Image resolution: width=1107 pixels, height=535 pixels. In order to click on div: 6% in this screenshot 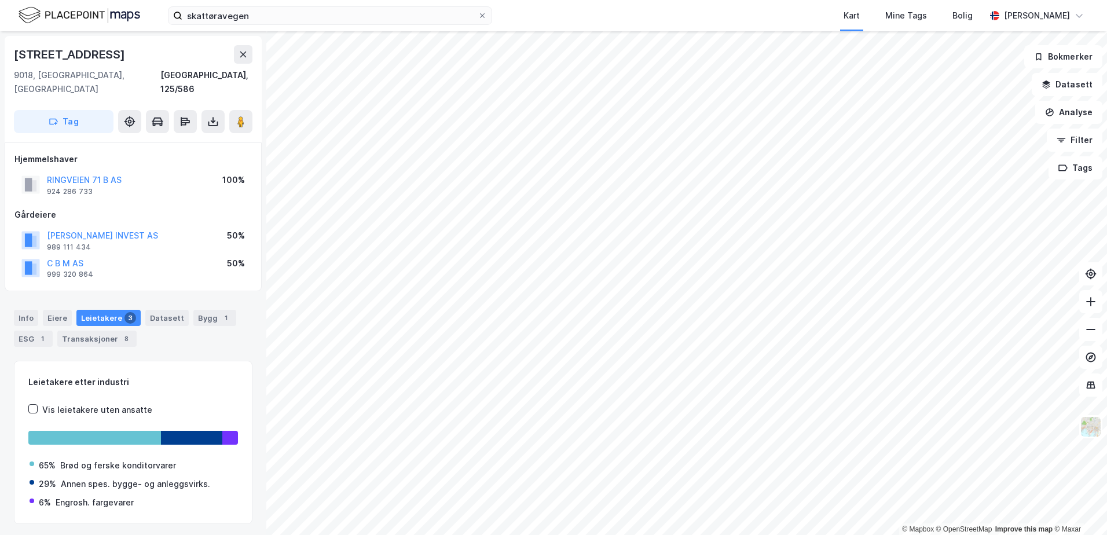, I will do `click(45, 502)`.